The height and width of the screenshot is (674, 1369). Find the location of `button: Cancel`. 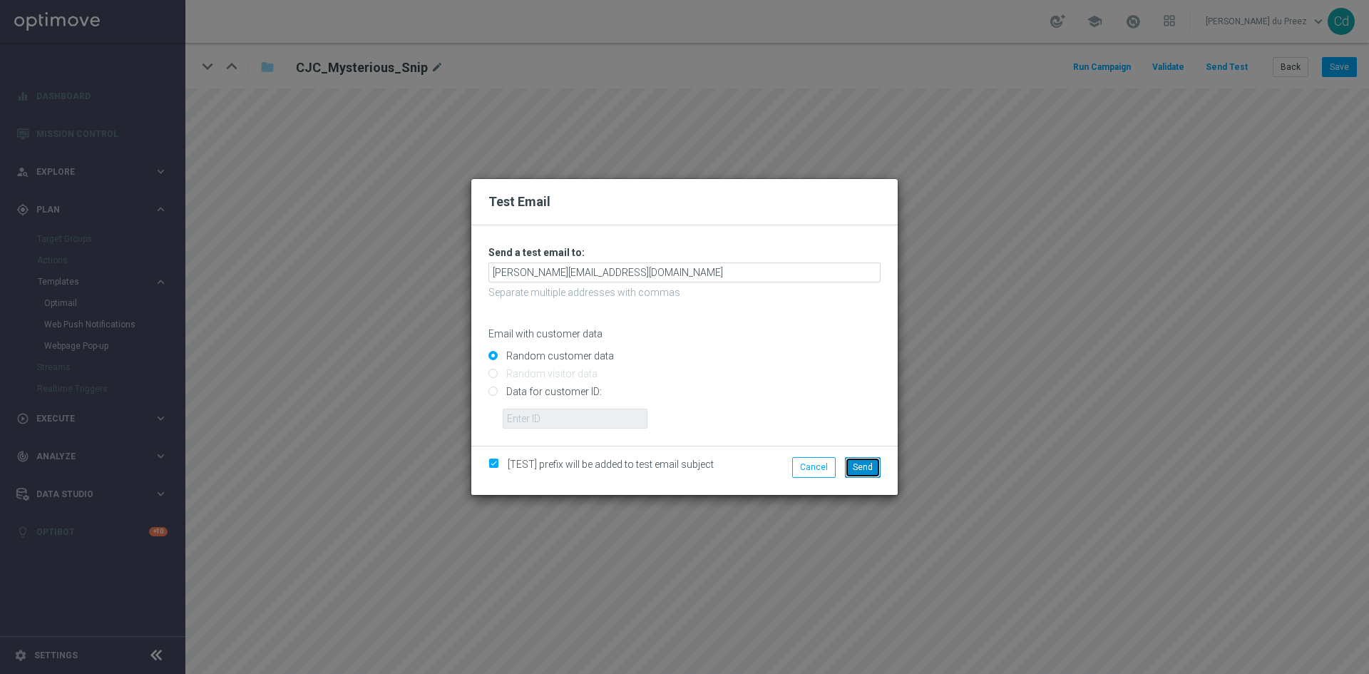

button: Cancel is located at coordinates (813, 467).